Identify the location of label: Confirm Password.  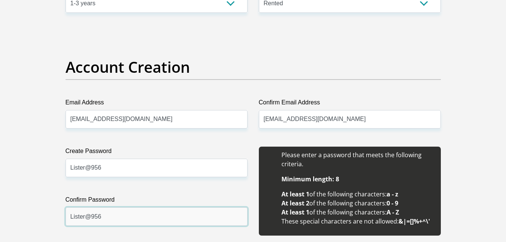
(156, 201).